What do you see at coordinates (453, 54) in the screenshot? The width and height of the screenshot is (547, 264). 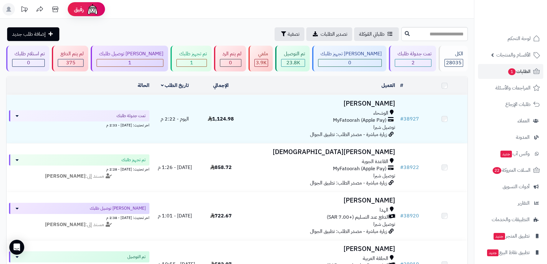 I see `div: الكل` at bounding box center [453, 54].